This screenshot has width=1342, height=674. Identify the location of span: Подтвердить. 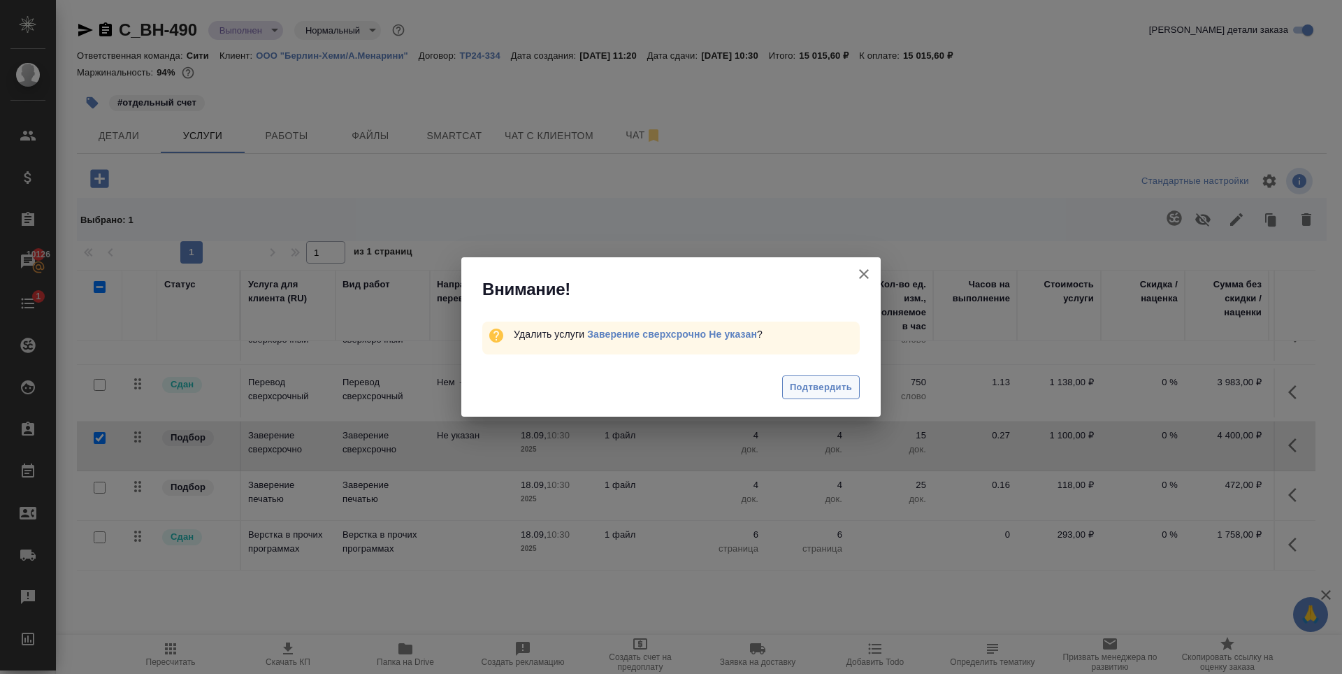
(821, 387).